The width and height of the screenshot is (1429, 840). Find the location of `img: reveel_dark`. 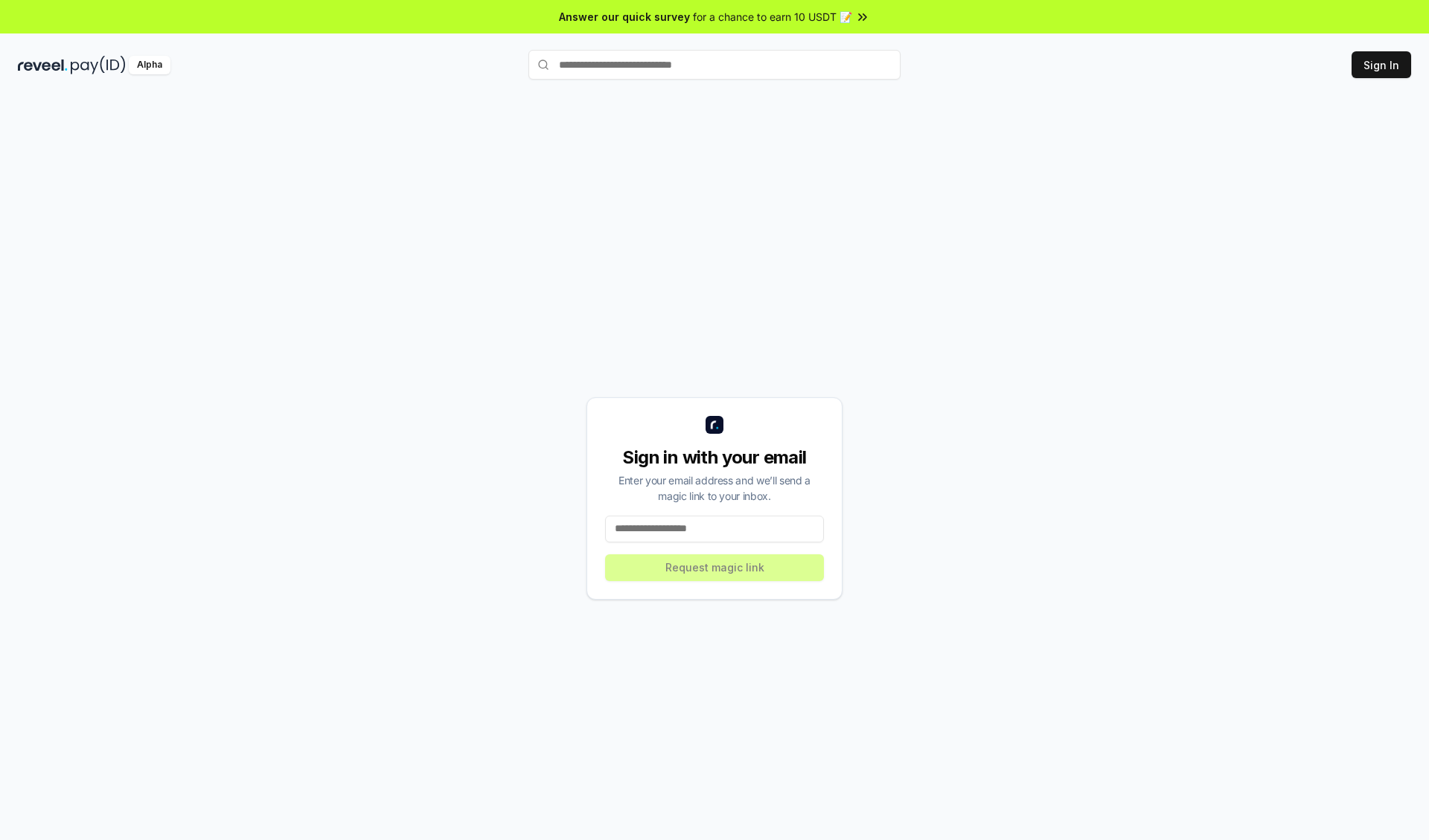

img: reveel_dark is located at coordinates (42, 65).